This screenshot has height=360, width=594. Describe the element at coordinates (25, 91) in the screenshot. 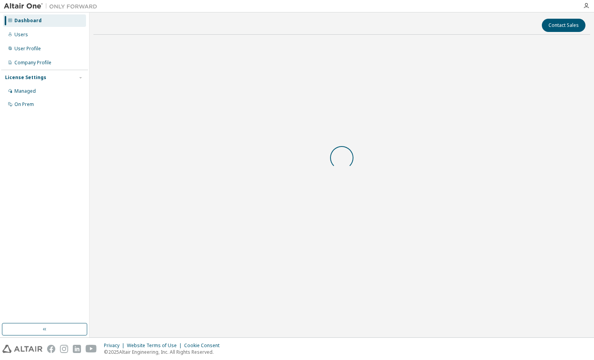

I see `div: Managed` at that location.